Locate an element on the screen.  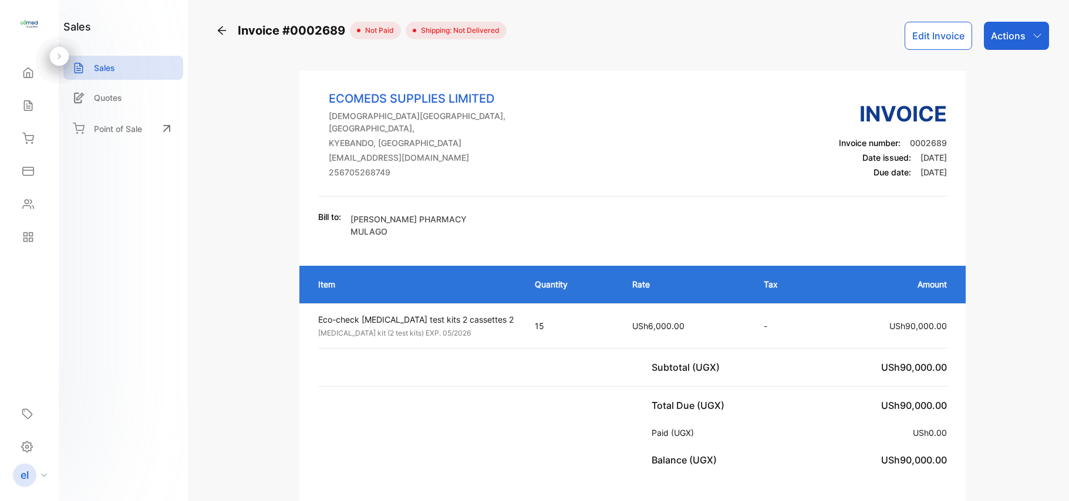
p: 15 is located at coordinates (572, 326).